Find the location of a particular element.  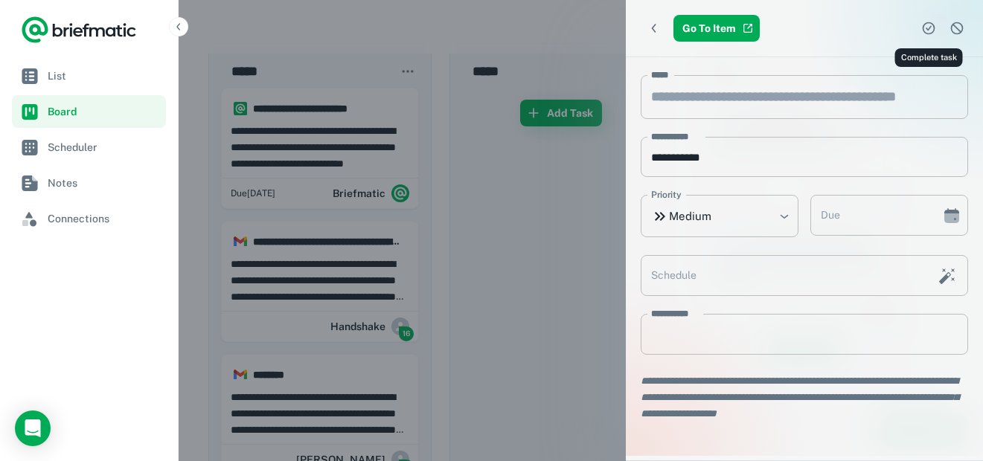

a: Board is located at coordinates (89, 112).